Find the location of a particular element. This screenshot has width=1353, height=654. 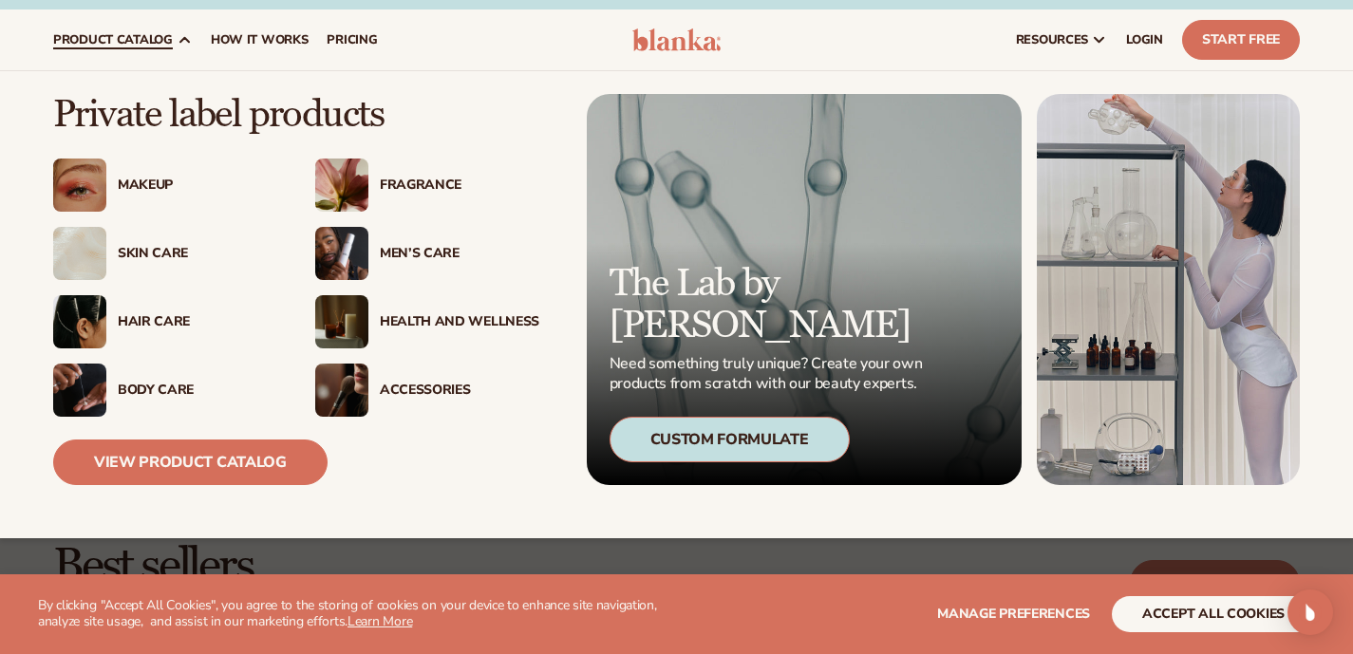

a: pricing is located at coordinates (351, 40).